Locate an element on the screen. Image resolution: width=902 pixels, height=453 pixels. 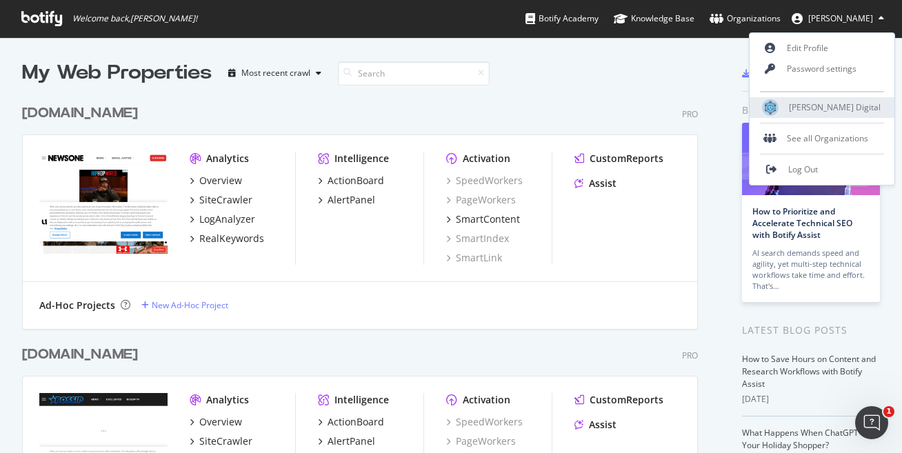
span: Contessa Schexnayder is located at coordinates (841, 18).